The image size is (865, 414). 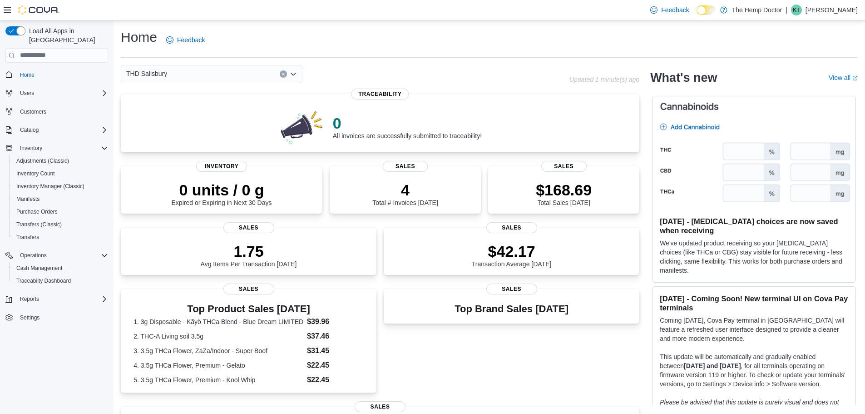 What do you see at coordinates (39, 10) in the screenshot?
I see `img: Cova` at bounding box center [39, 10].